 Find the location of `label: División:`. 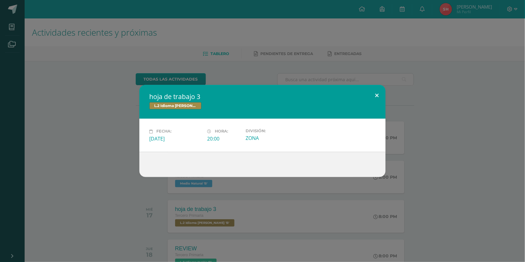

label: División: is located at coordinates (272, 131).